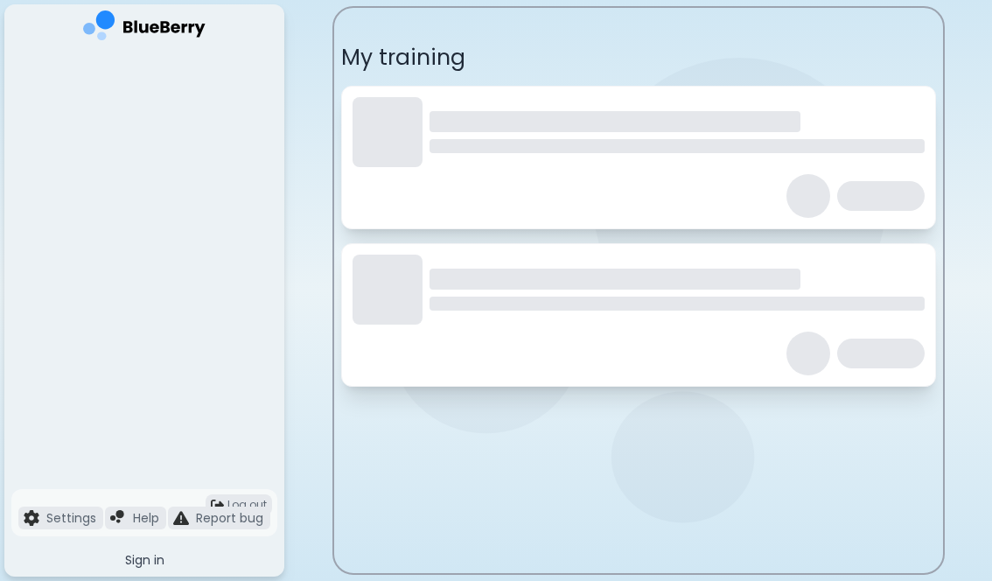  What do you see at coordinates (229, 518) in the screenshot?
I see `p: Report bug` at bounding box center [229, 518].